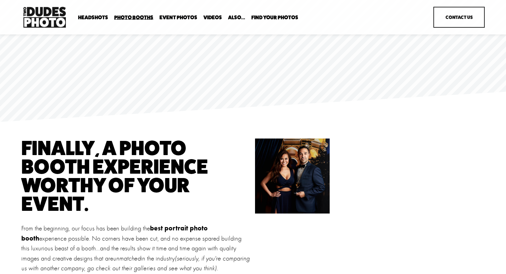  I want to click on a: Contact Us, so click(459, 17).